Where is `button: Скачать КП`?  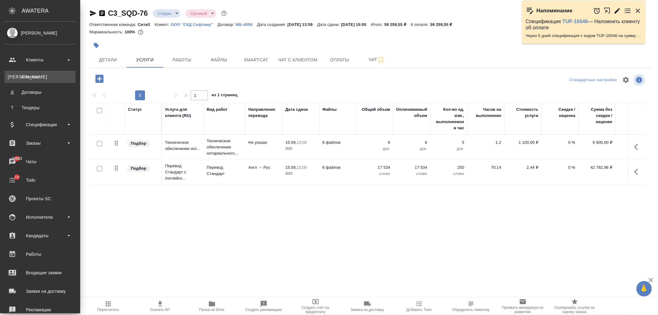 button: Скачать КП is located at coordinates (160, 306).